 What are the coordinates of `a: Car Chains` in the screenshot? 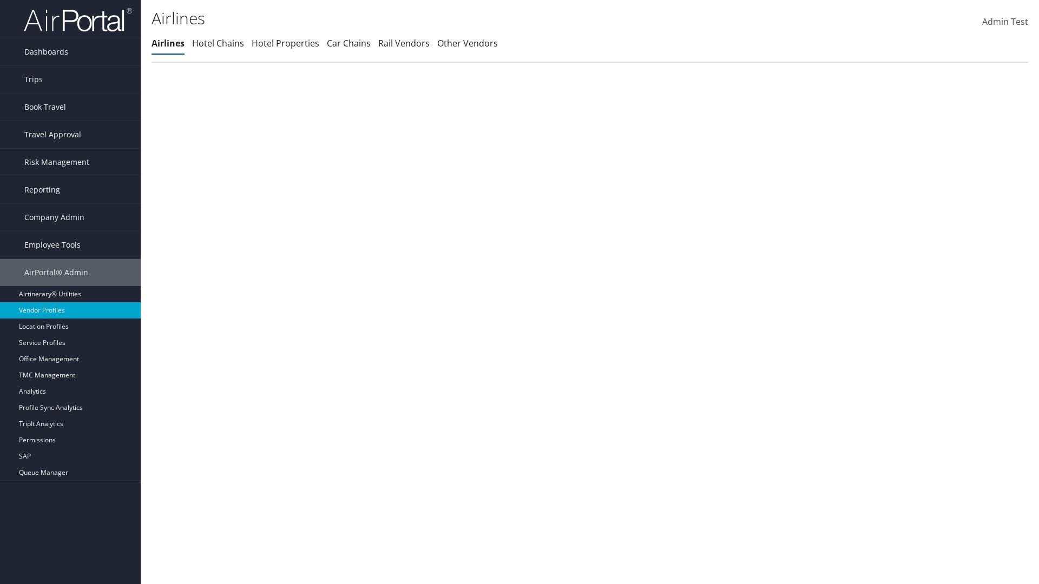 It's located at (348, 43).